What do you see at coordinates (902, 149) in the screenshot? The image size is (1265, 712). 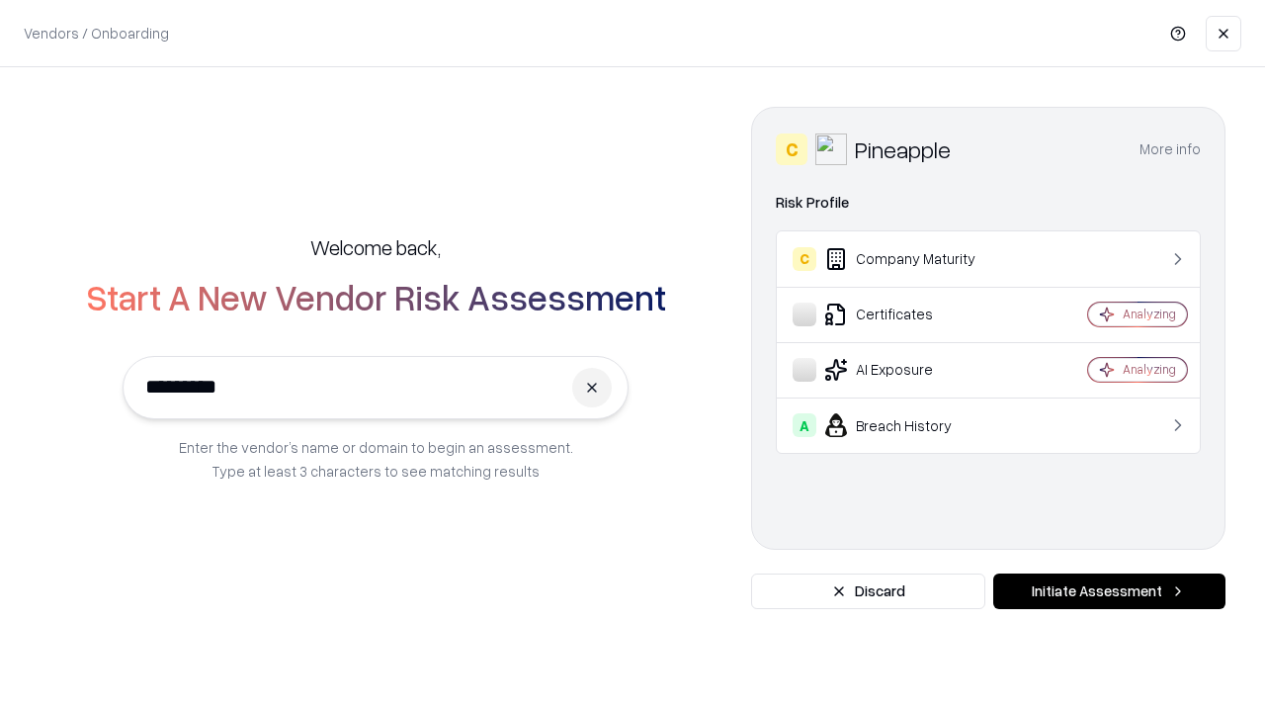 I see `div: Pineapple` at bounding box center [902, 149].